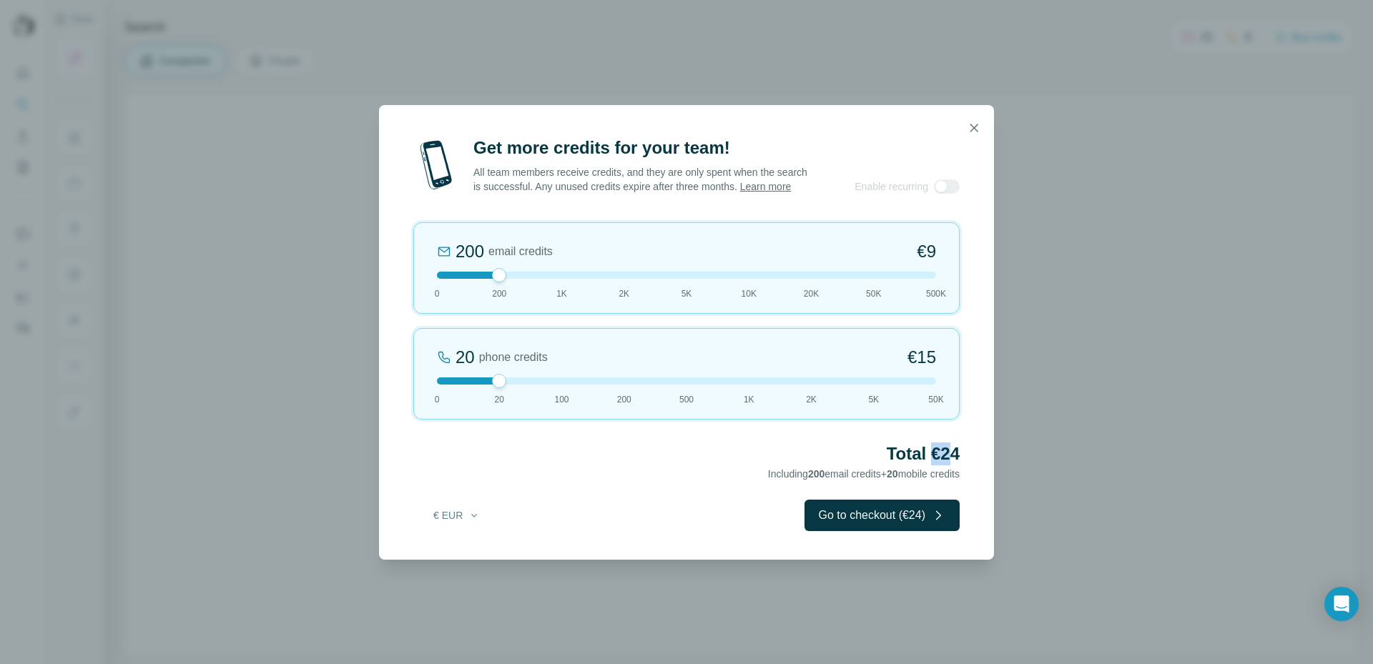 The height and width of the screenshot is (664, 1373). I want to click on div: Open Intercom Messenger, so click(1342, 604).